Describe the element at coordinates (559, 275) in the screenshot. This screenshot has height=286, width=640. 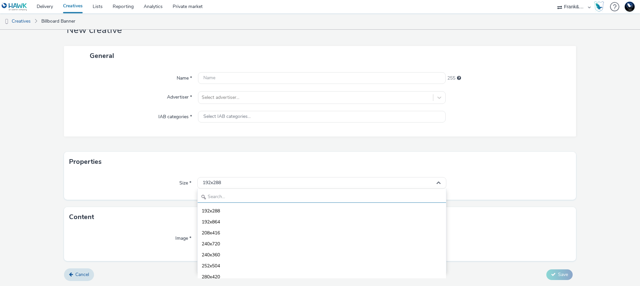
I see `button: Save` at that location.